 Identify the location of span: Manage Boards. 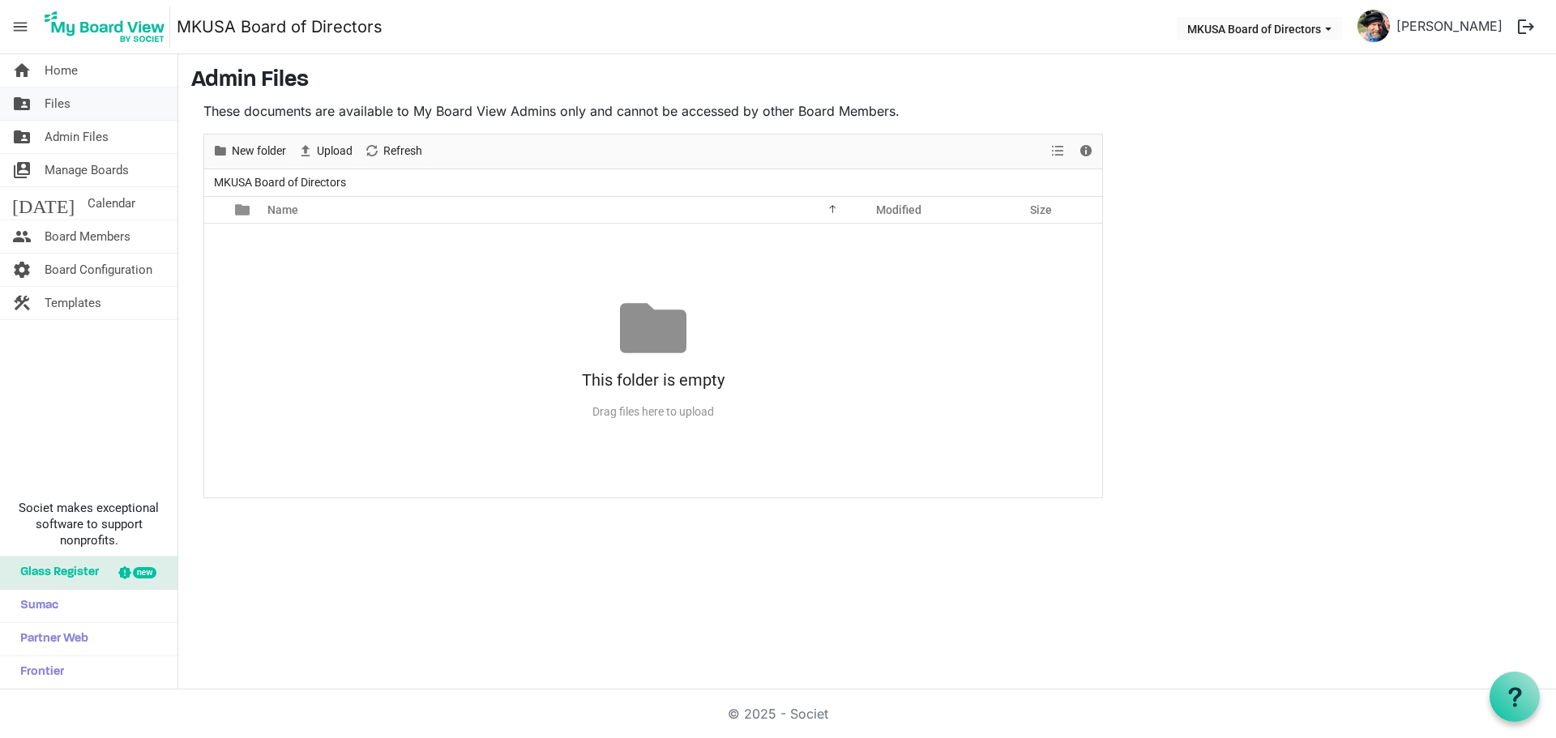
(87, 170).